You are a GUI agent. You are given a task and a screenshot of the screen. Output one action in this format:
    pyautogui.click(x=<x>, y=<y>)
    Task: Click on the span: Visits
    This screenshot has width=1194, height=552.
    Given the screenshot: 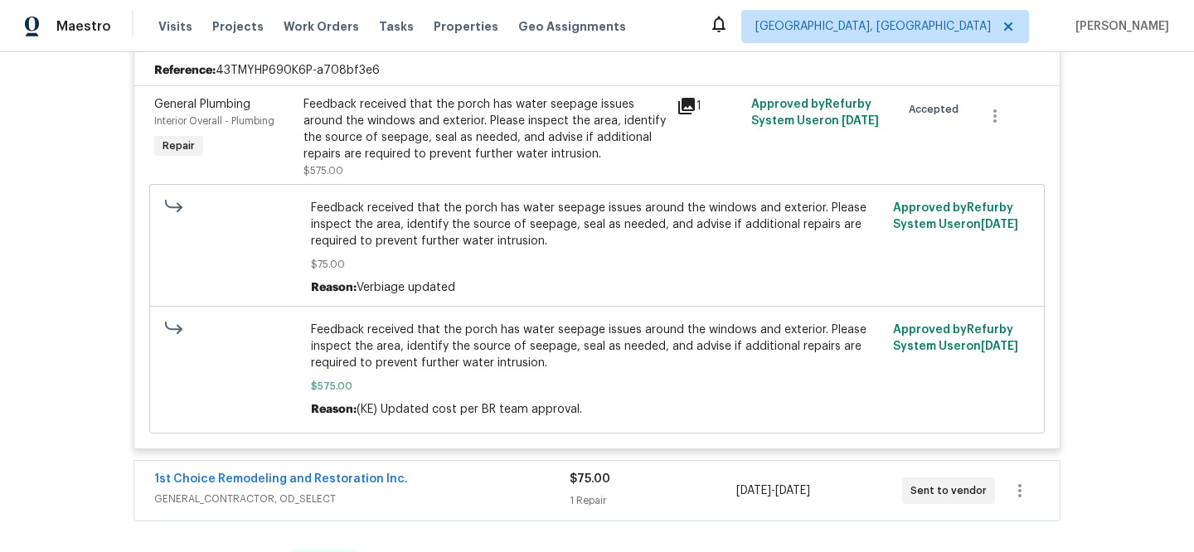 What is the action you would take?
    pyautogui.click(x=175, y=27)
    